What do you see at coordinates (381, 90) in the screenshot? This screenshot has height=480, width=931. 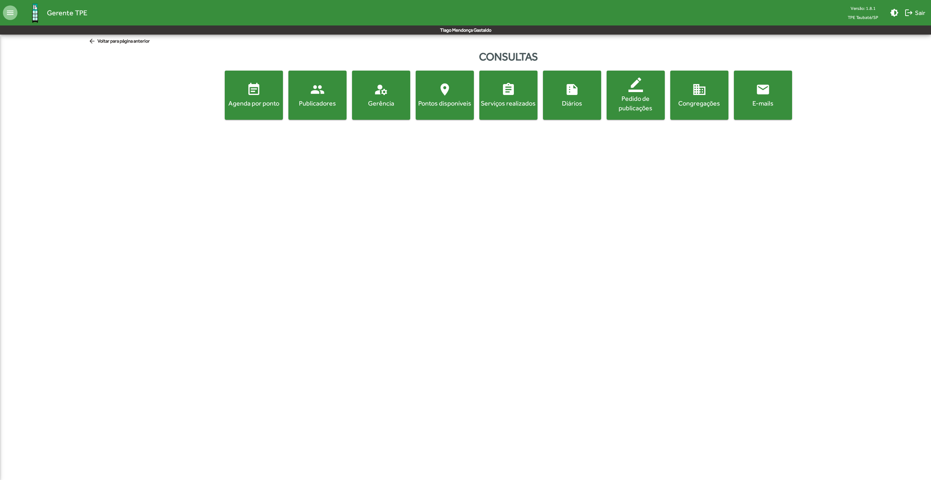 I see `mat-icon: manage_accounts` at bounding box center [381, 90].